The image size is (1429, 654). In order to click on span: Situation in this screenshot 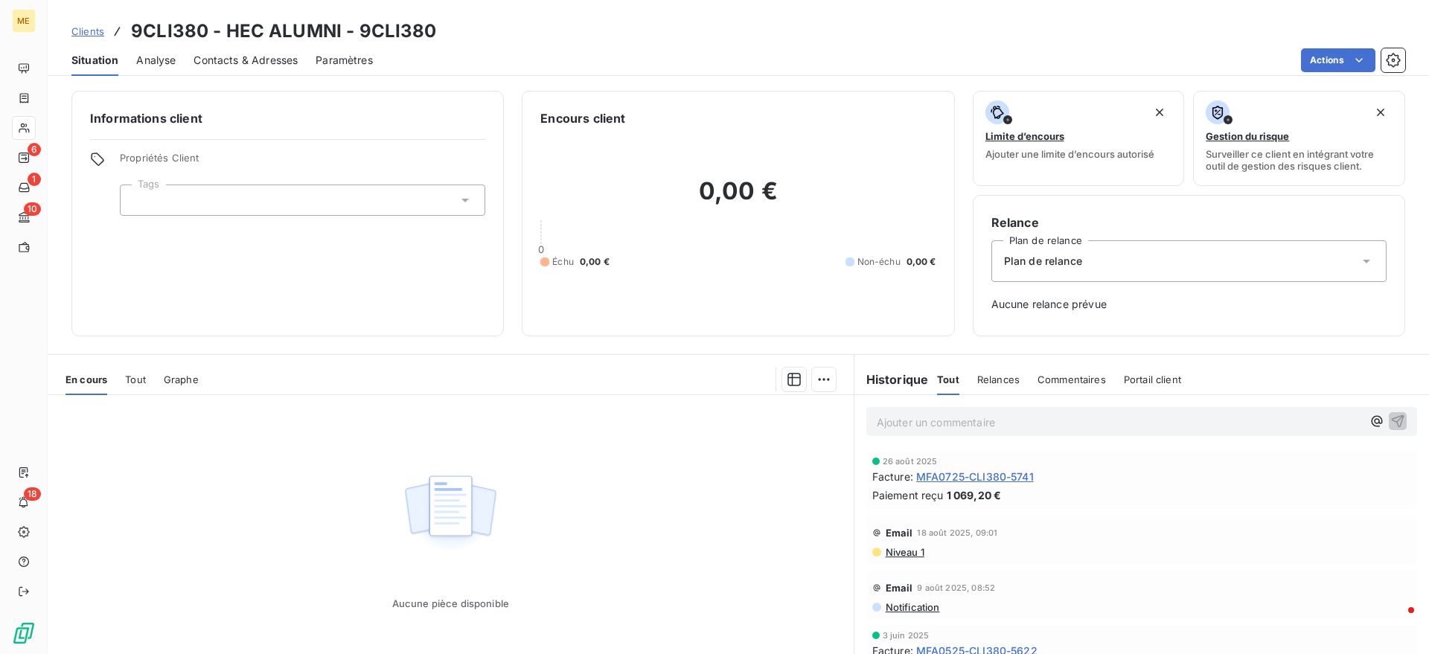, I will do `click(95, 60)`.